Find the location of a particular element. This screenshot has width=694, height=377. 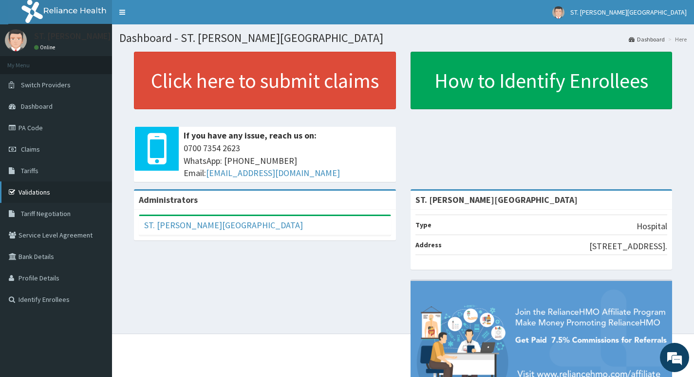

div: Minimize live chat window is located at coordinates (171, 17).